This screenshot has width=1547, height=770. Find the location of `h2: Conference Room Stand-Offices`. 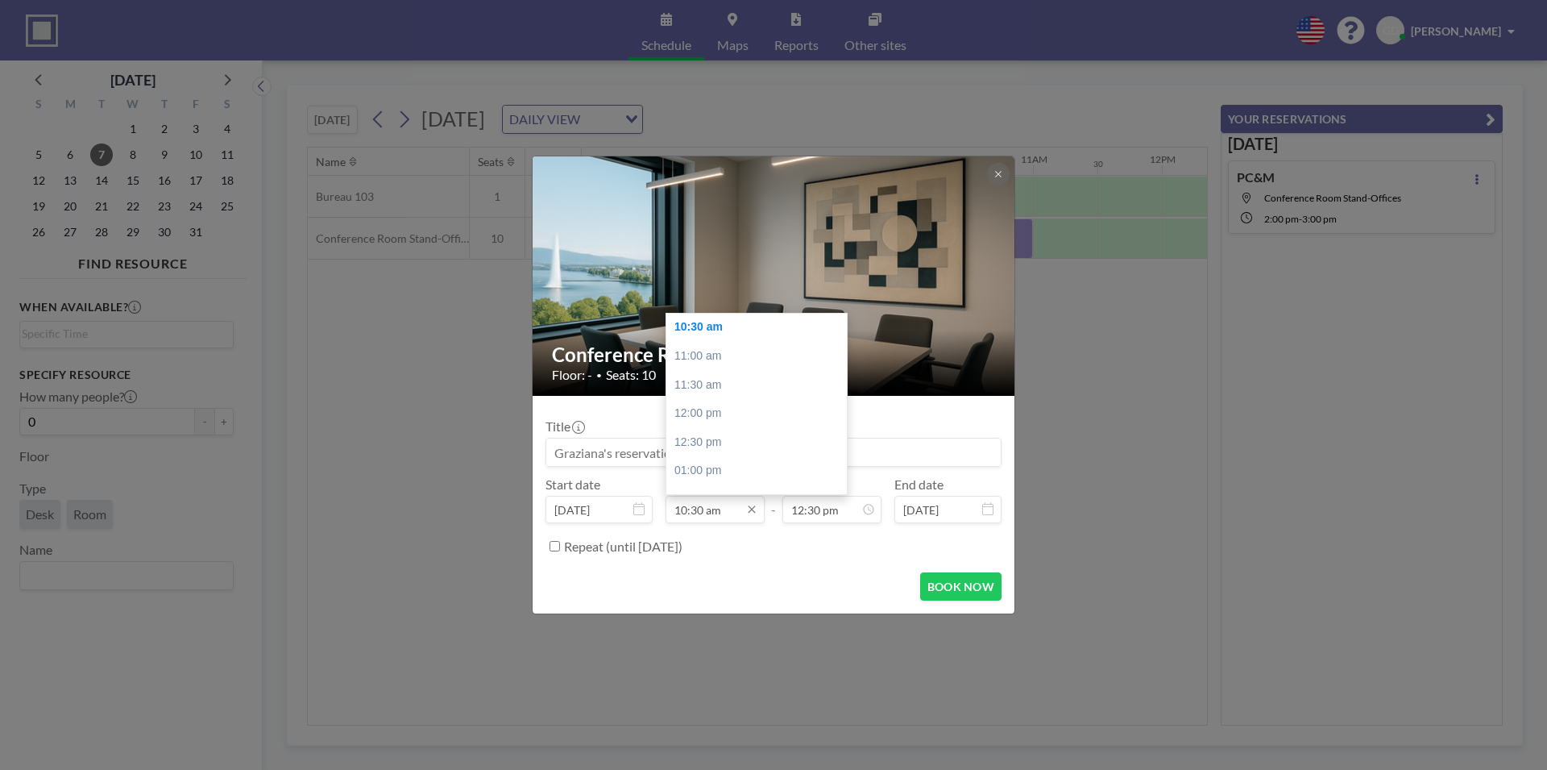

h2: Conference Room Stand-Offices is located at coordinates (775, 355).